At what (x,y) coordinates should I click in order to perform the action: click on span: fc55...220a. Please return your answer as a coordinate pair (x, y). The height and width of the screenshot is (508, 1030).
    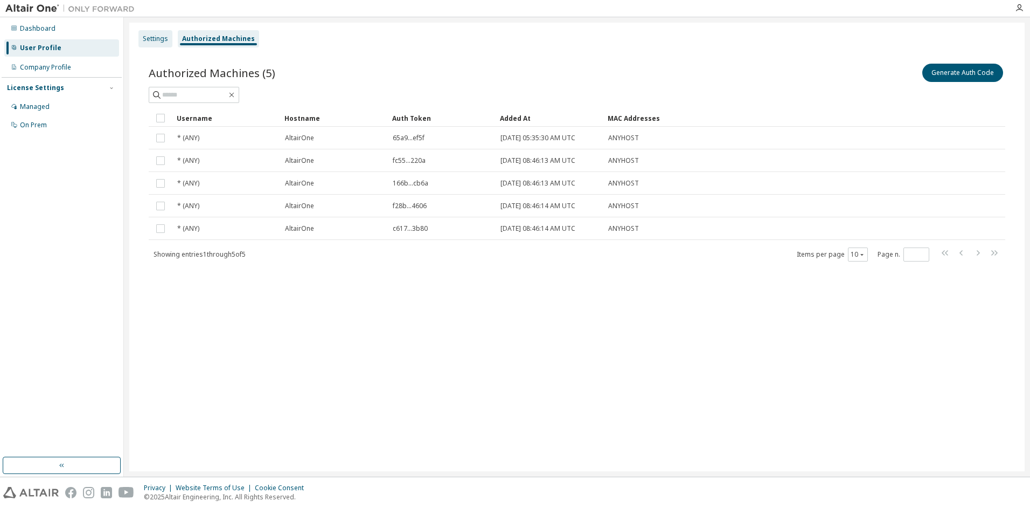
    Looking at the image, I should click on (409, 161).